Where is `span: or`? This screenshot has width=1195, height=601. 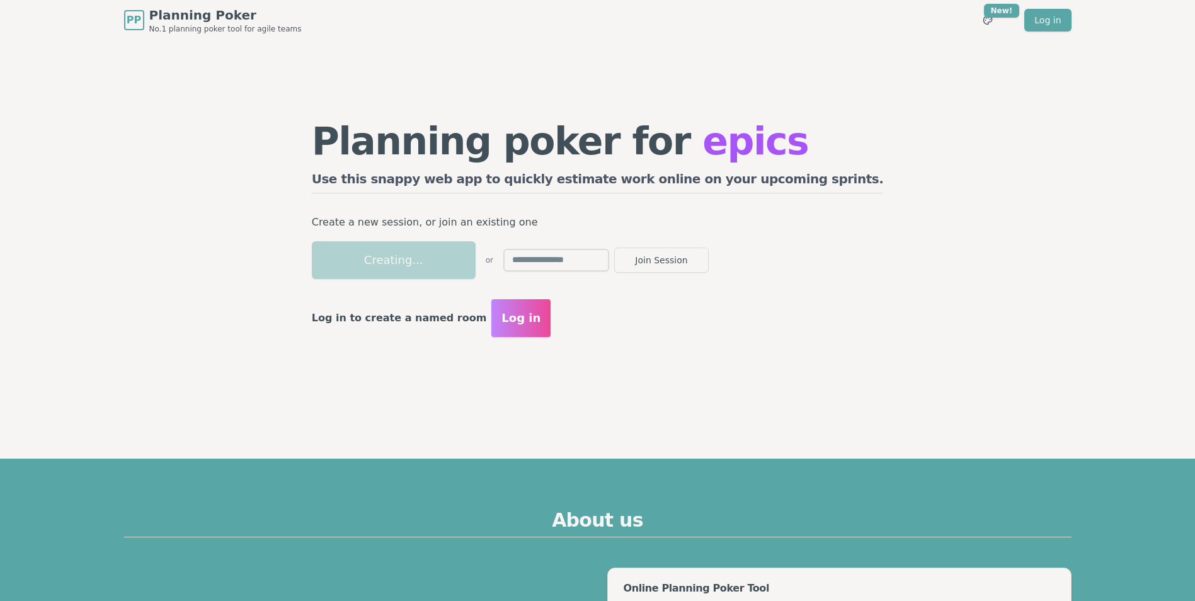
span: or is located at coordinates (490, 260).